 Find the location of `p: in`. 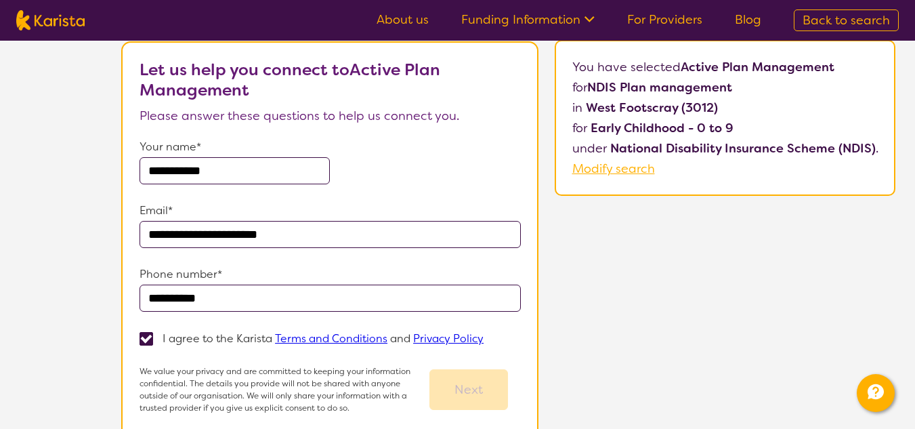

p: in is located at coordinates (725, 108).